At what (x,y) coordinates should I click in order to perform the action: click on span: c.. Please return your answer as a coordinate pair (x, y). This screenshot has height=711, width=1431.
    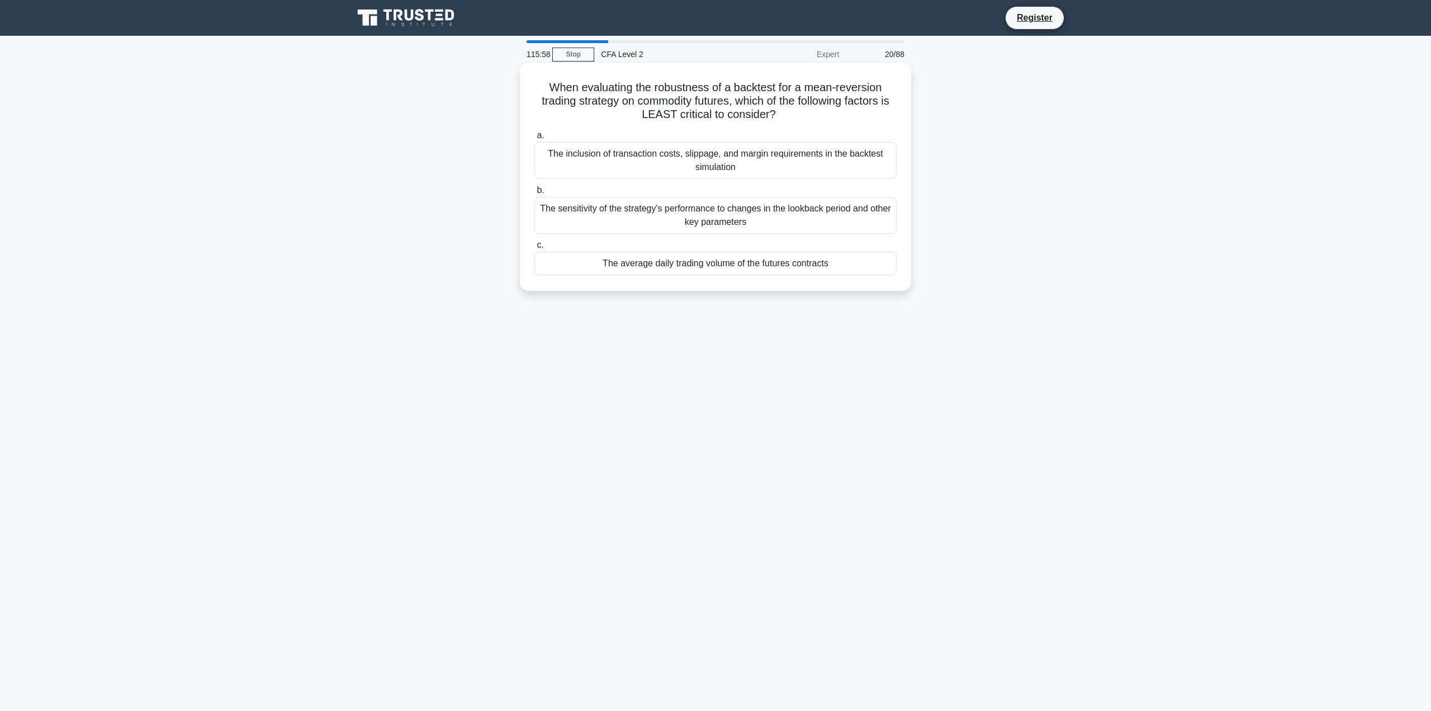
    Looking at the image, I should click on (540, 244).